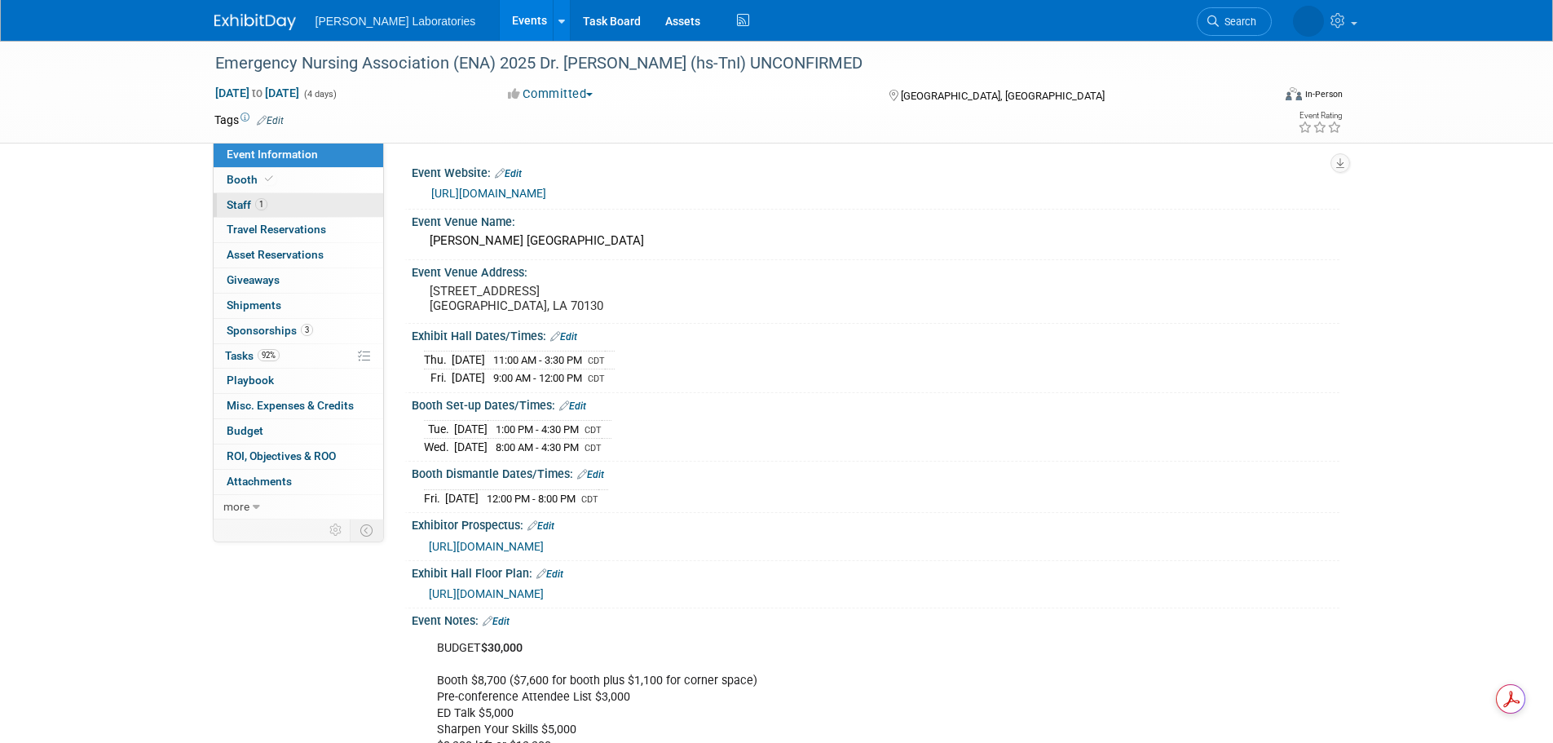 The width and height of the screenshot is (1553, 743). Describe the element at coordinates (1323, 94) in the screenshot. I see `div: In-Person` at that location.